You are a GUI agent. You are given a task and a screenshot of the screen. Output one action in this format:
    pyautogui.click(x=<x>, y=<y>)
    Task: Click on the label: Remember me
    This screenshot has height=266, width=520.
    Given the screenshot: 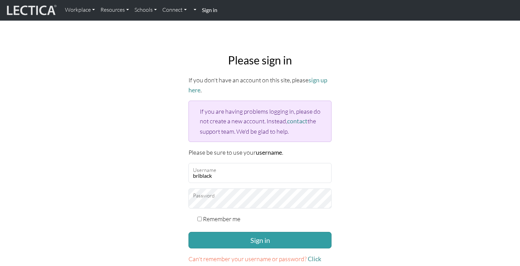 What is the action you would take?
    pyautogui.click(x=222, y=219)
    